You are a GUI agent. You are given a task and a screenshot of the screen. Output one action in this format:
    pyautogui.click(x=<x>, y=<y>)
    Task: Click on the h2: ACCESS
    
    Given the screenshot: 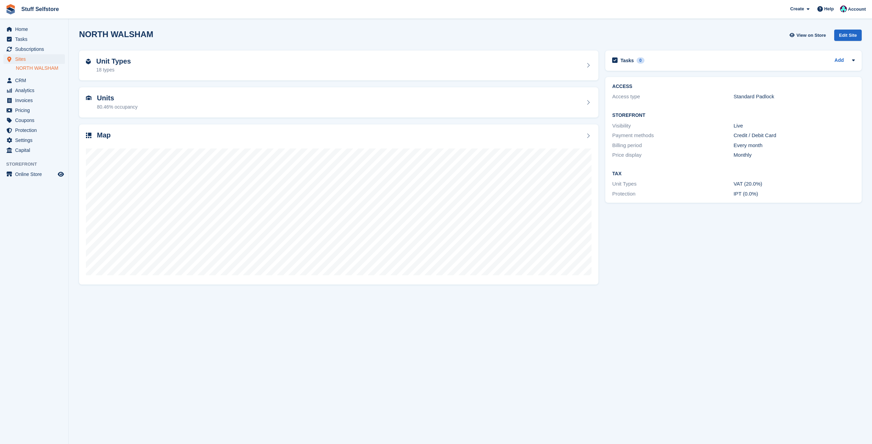 What is the action you would take?
    pyautogui.click(x=734, y=87)
    